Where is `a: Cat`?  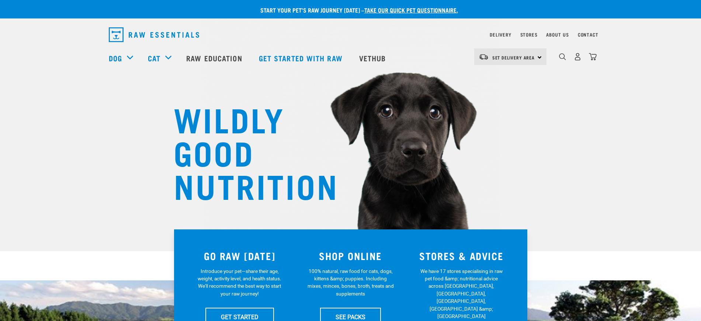
a: Cat is located at coordinates (154, 58).